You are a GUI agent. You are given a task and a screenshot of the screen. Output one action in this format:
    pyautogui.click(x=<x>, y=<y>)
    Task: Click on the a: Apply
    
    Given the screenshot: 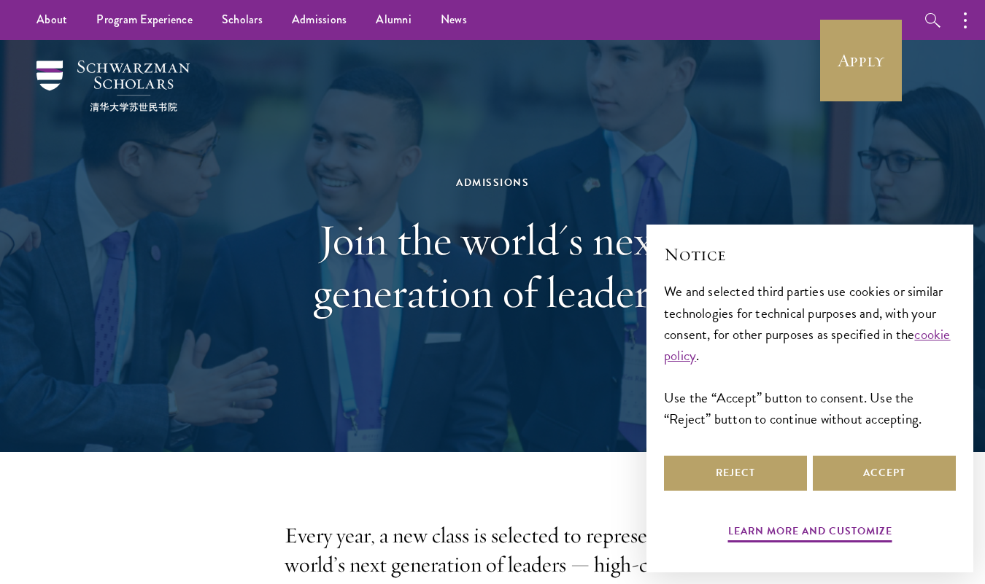 What is the action you would take?
    pyautogui.click(x=861, y=61)
    